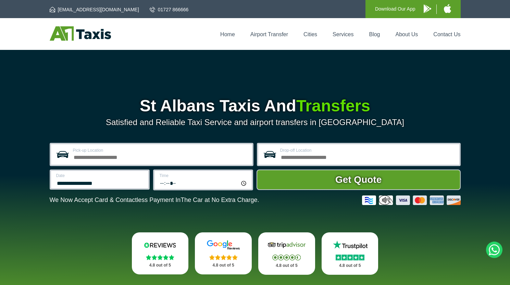 Image resolution: width=510 pixels, height=285 pixels. What do you see at coordinates (169, 10) in the screenshot?
I see `a: 01727 866666` at bounding box center [169, 10].